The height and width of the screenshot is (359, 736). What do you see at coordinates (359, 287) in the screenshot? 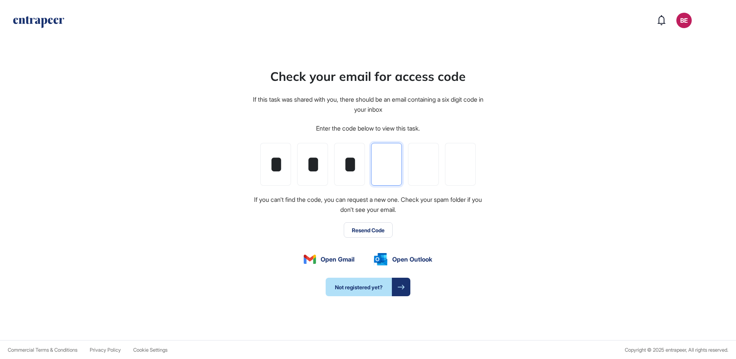
I see `span: Not registered yet?` at bounding box center [359, 287].